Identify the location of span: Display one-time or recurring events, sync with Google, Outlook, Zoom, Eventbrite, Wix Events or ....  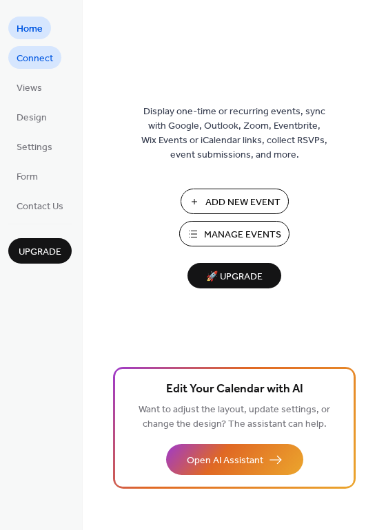
(234, 134).